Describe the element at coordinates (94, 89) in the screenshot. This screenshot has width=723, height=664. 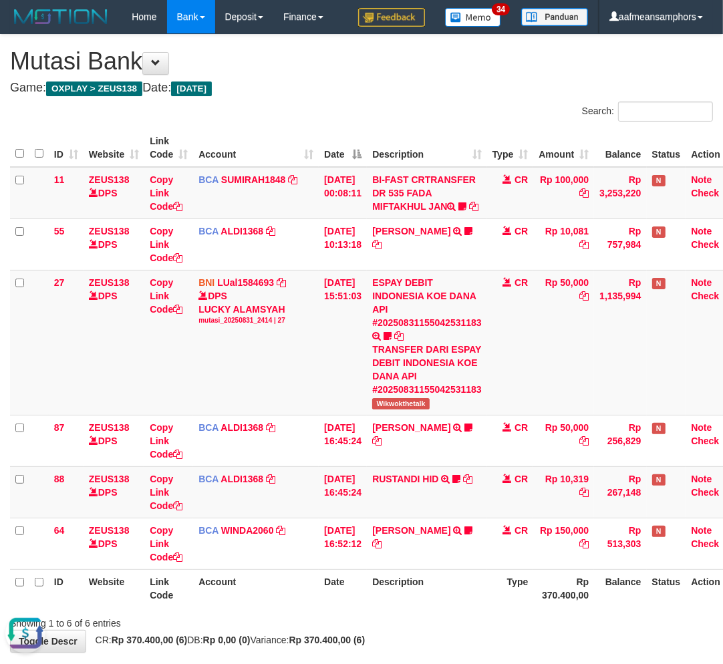
I see `span: OXPLAY > ZEUS138` at that location.